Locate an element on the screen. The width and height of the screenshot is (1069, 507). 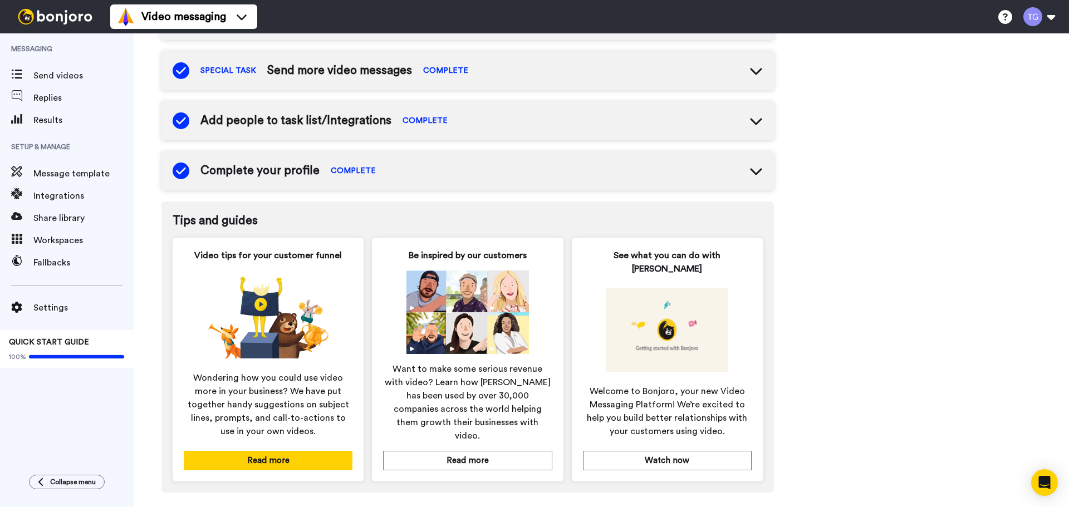
img: 0fdd4f07dd902e11a943b9ee6221a0e0.png is located at coordinates (468, 312).